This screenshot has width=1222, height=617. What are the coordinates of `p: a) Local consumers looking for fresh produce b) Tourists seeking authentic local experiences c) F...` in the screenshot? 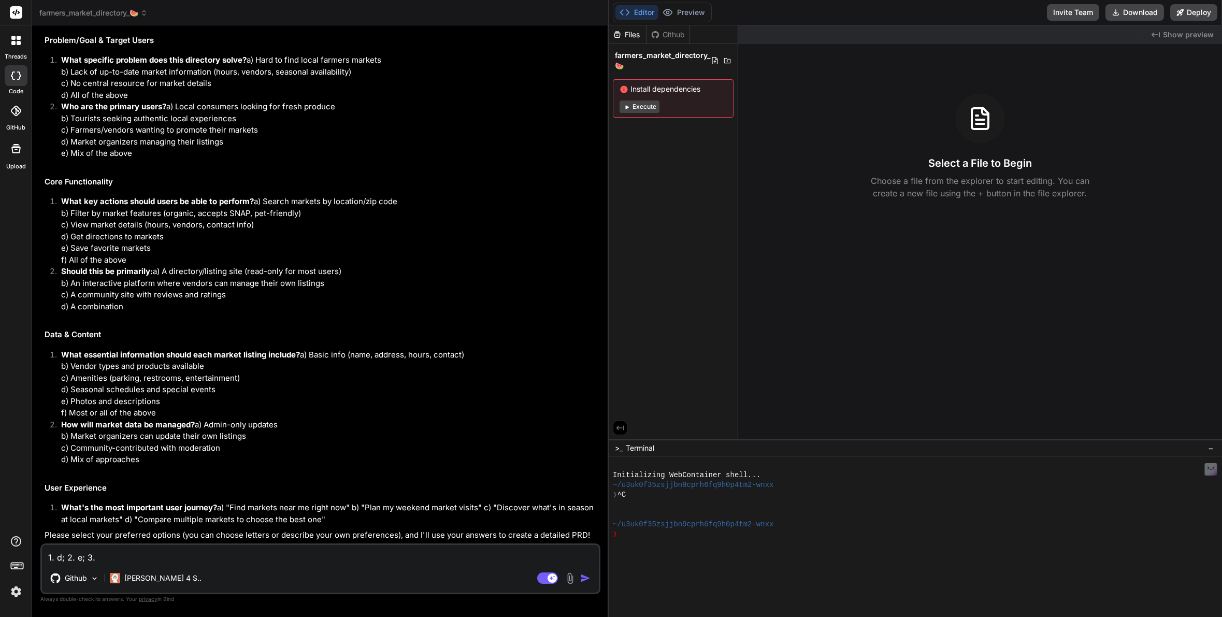 It's located at (329, 130).